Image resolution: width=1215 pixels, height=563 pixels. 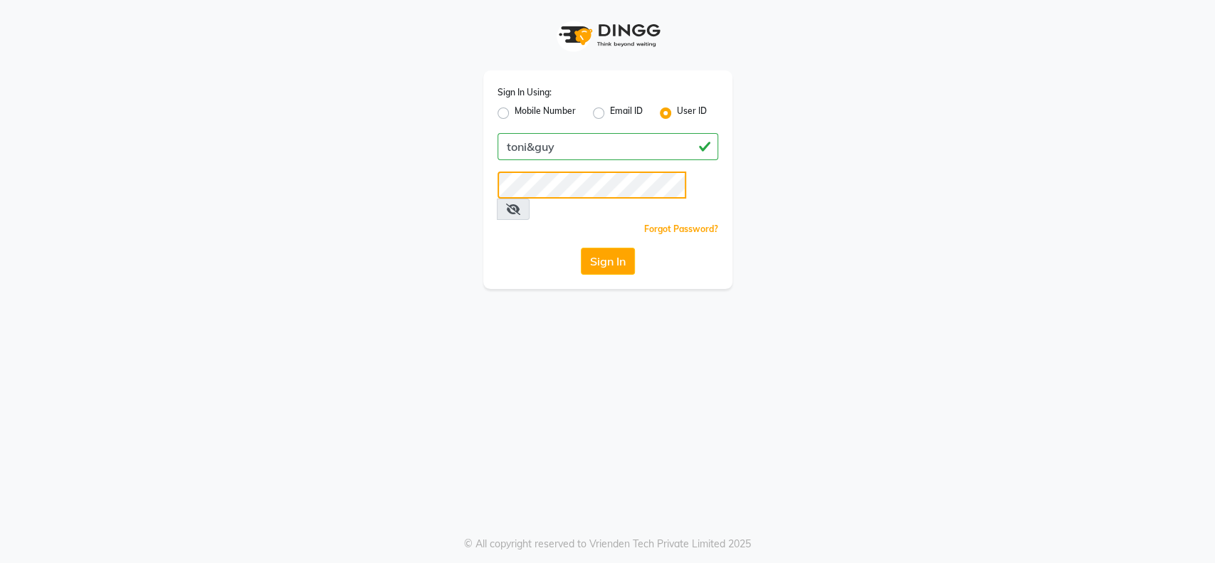 What do you see at coordinates (608, 261) in the screenshot?
I see `button: Sign In` at bounding box center [608, 261].